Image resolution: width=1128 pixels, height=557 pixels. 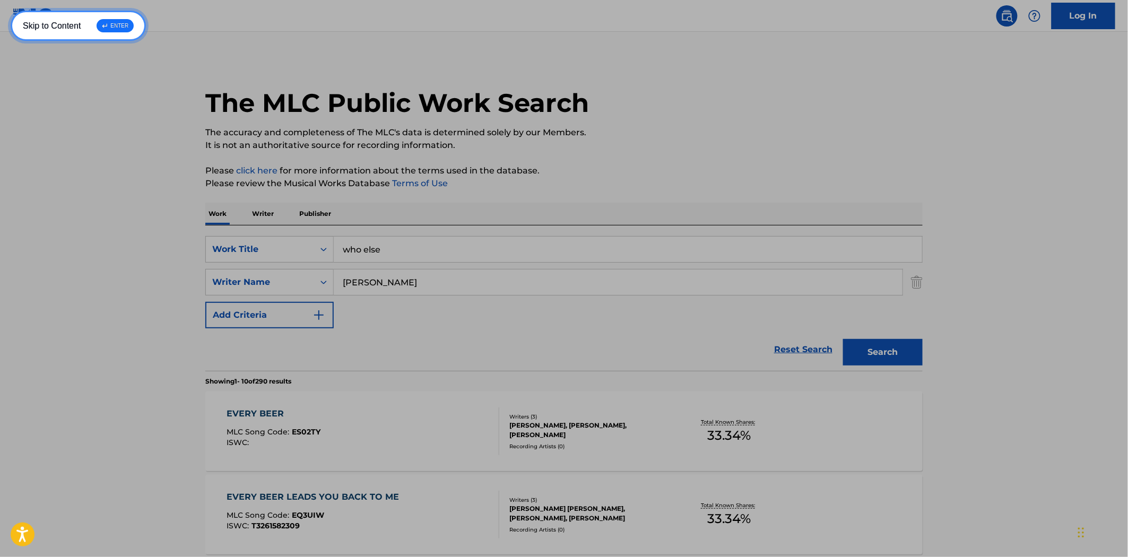 I want to click on p: The accuracy and completeness of The MLC's data is determined solely by our Members., so click(x=564, y=133).